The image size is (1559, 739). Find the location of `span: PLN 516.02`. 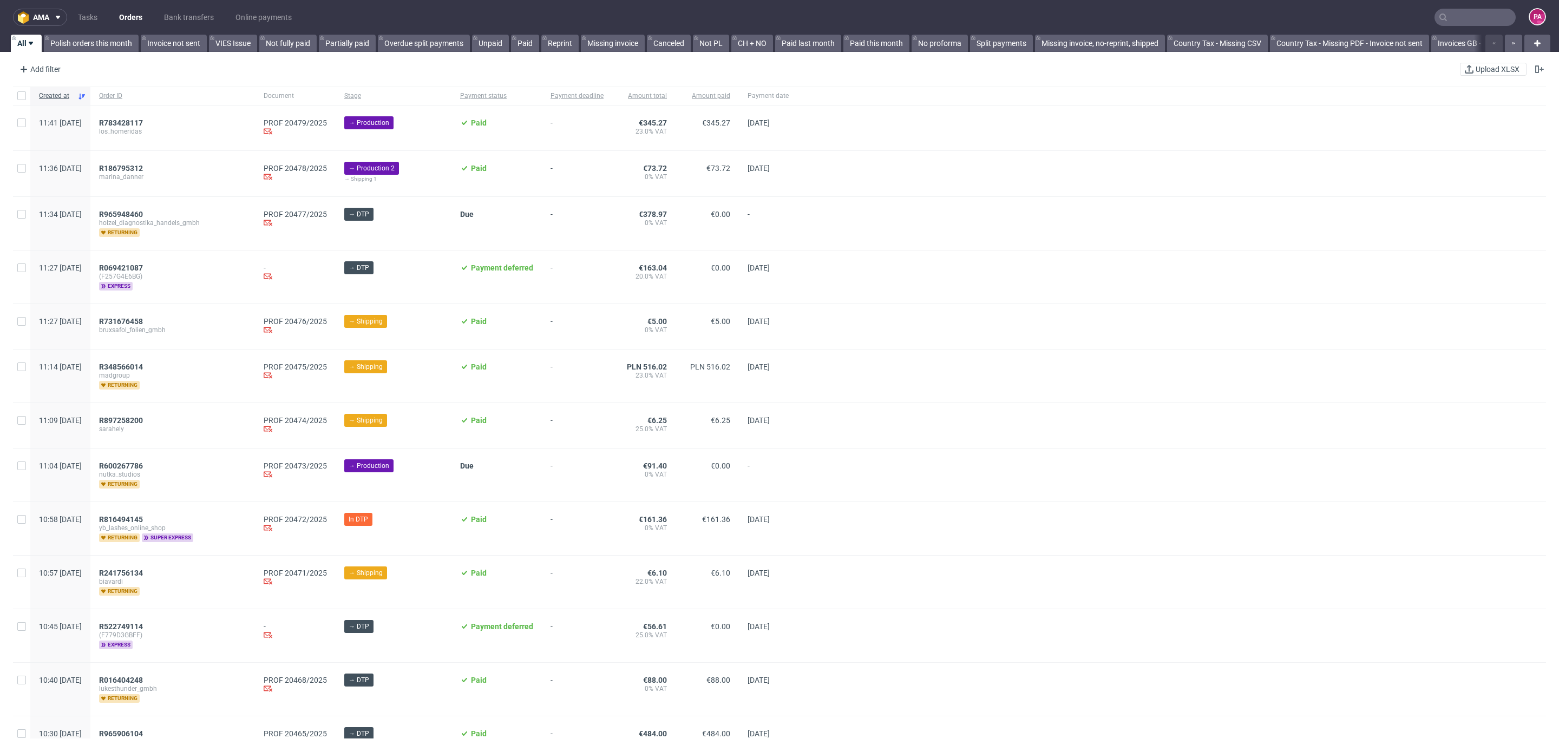

span: PLN 516.02 is located at coordinates (647, 367).